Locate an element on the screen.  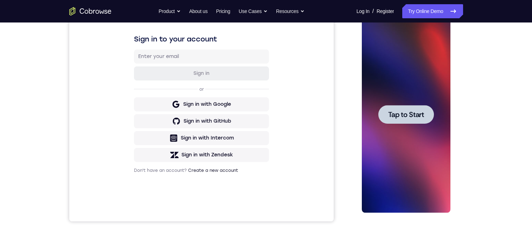
button: Sign in with Intercom is located at coordinates (132, 152).